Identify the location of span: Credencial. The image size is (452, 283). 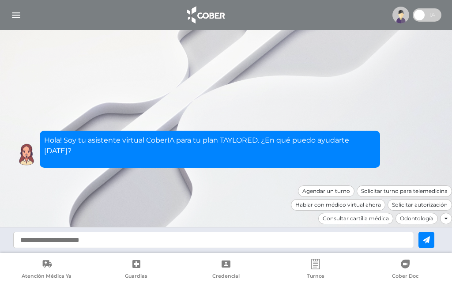
(226, 277).